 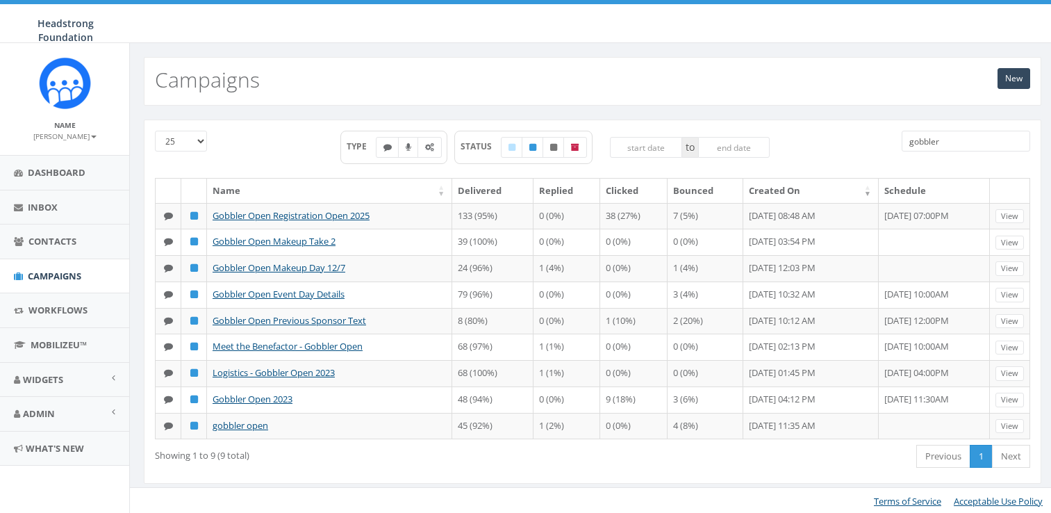 I want to click on th: Name: activate to sort column ascending, so click(x=329, y=190).